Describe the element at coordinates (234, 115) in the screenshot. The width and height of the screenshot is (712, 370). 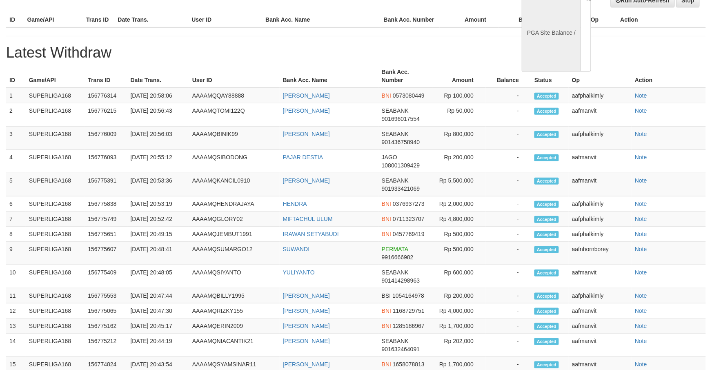
I see `td: AAAAMQTOMI122Q` at that location.